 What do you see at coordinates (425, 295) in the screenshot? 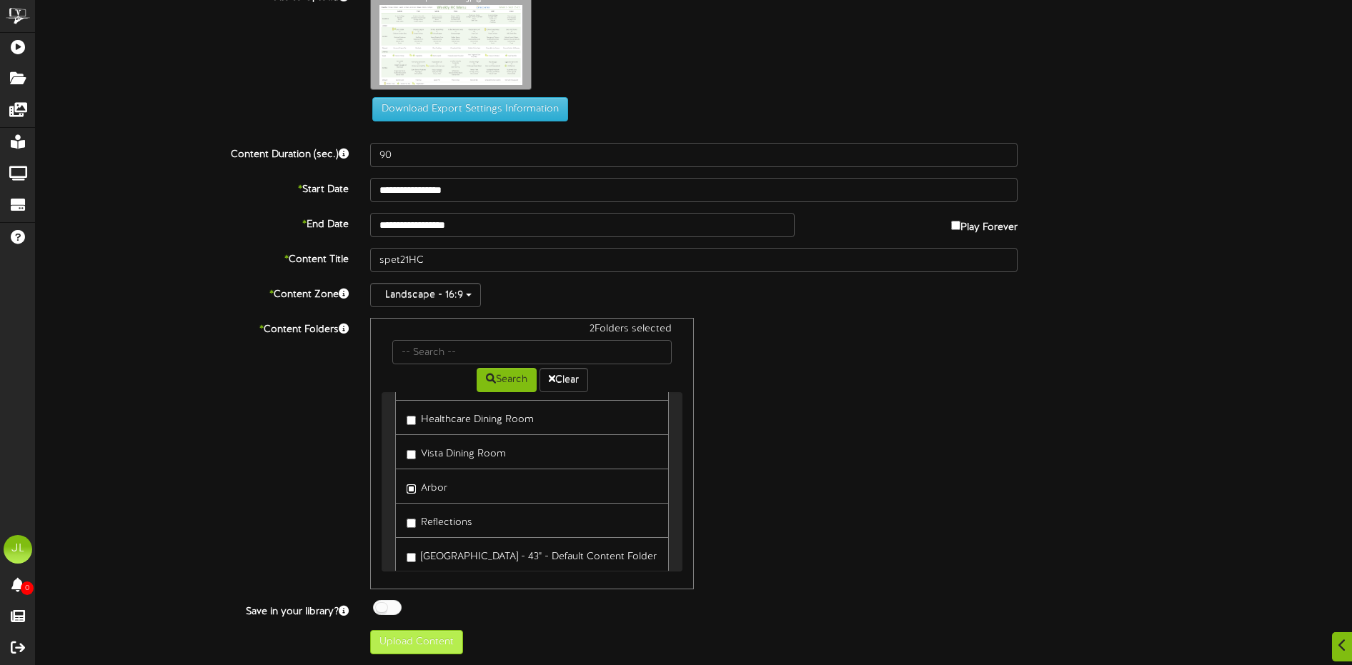
I see `button: Landscape - 16:9` at bounding box center [425, 295].